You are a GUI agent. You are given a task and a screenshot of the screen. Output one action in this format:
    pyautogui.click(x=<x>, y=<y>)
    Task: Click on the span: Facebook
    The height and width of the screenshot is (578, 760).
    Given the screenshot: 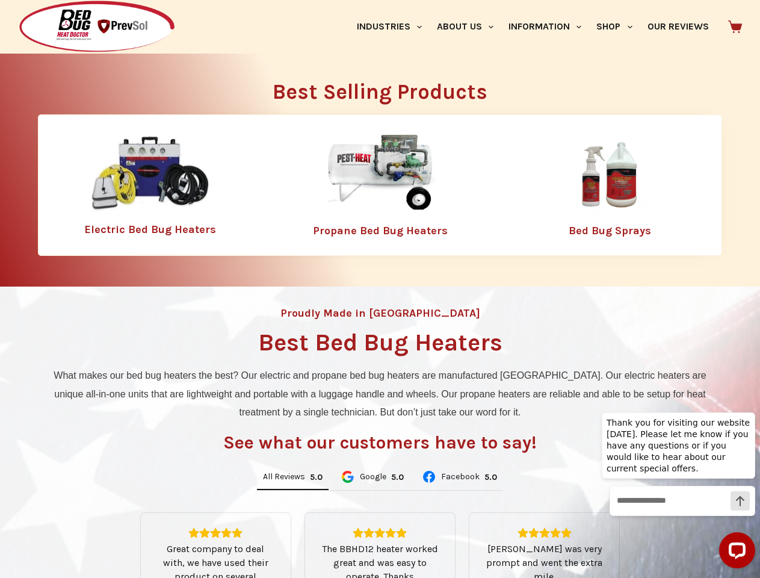 What is the action you would take?
    pyautogui.click(x=460, y=477)
    